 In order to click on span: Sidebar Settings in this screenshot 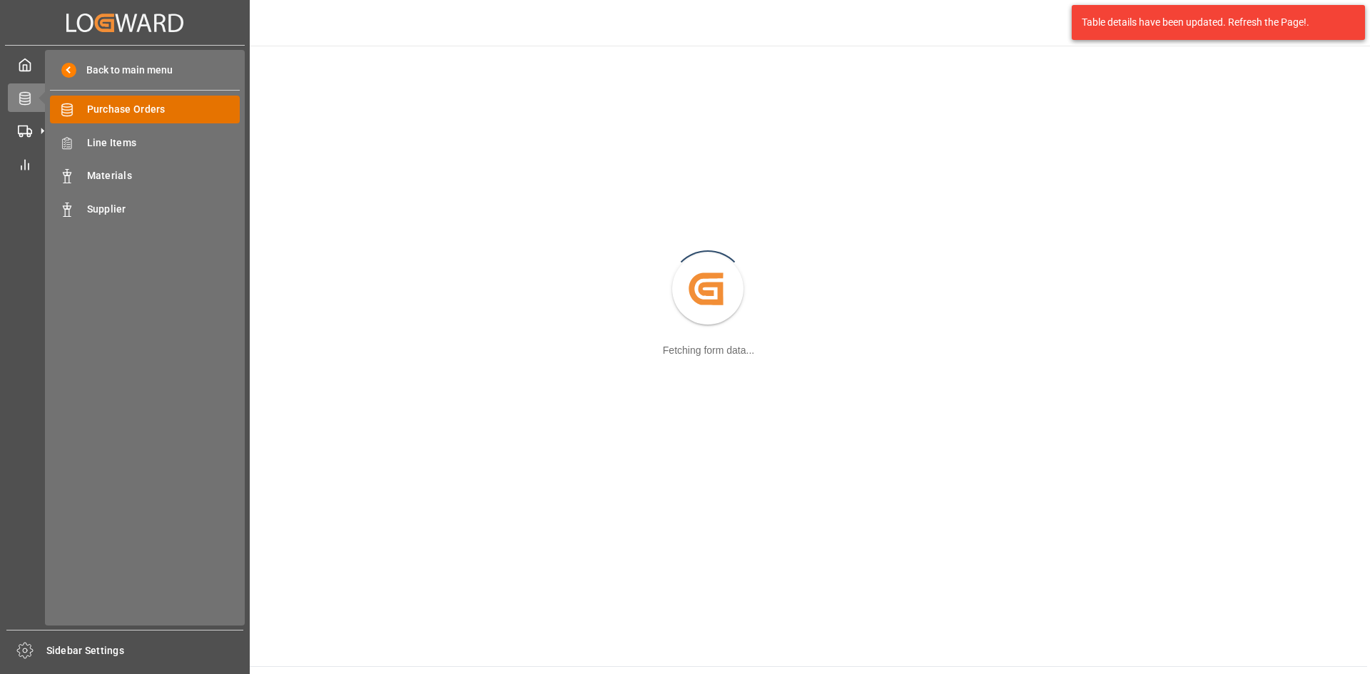, I will do `click(145, 651)`.